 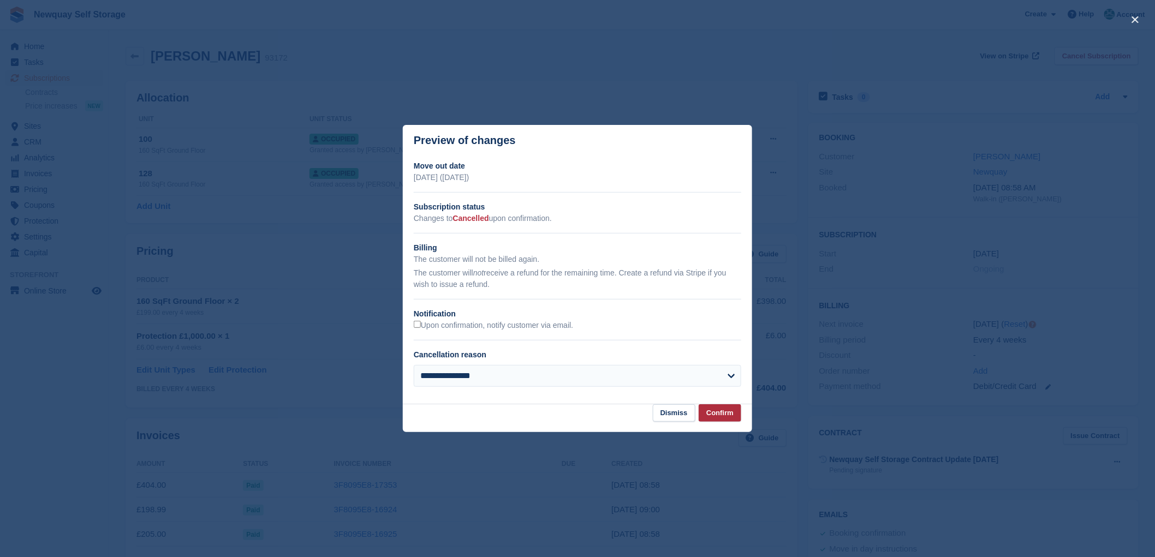 I want to click on h2: Billing, so click(x=578, y=248).